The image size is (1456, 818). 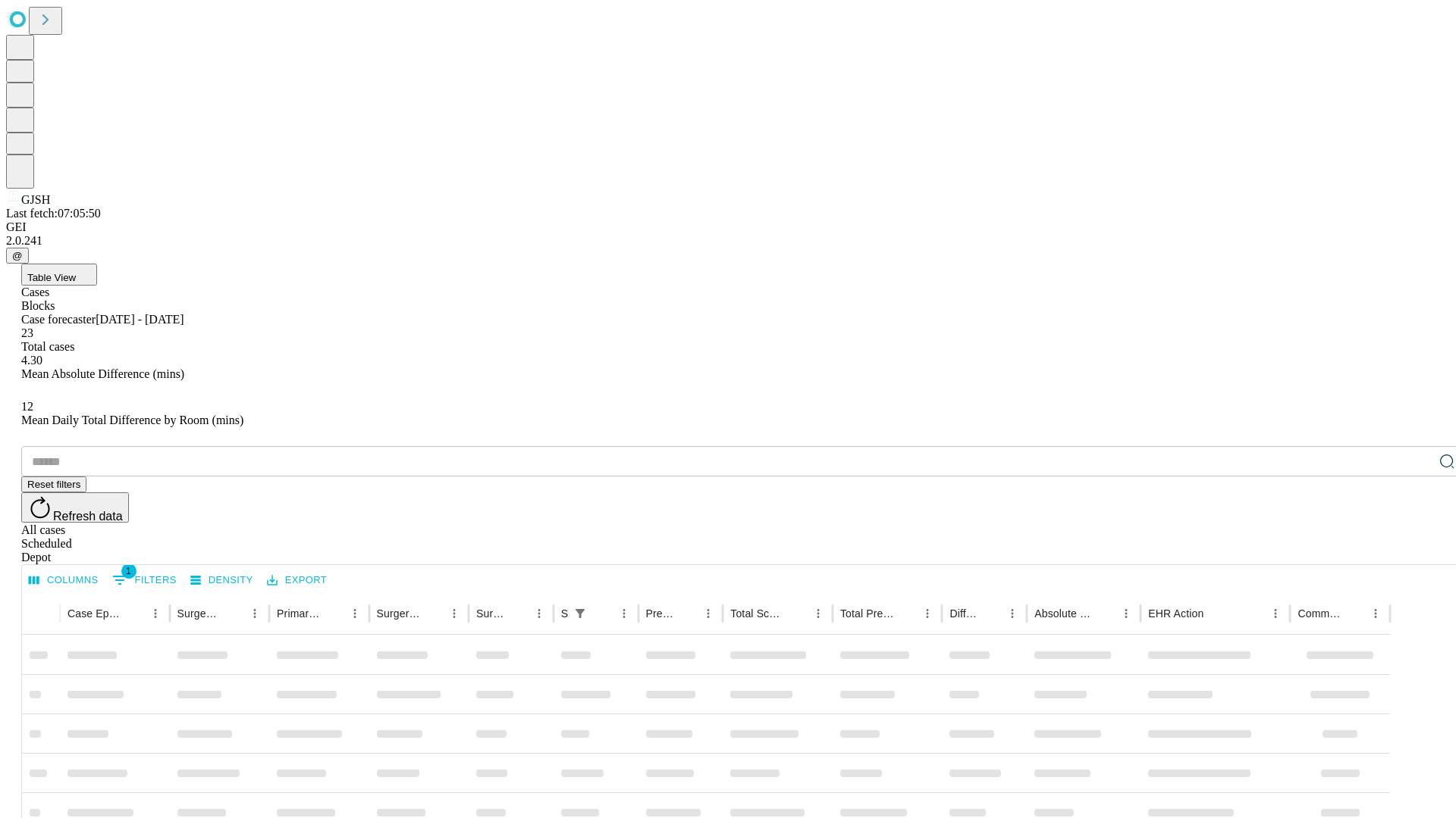 What do you see at coordinates (299, 614) in the screenshot?
I see `div: Primary Service` at bounding box center [299, 614].